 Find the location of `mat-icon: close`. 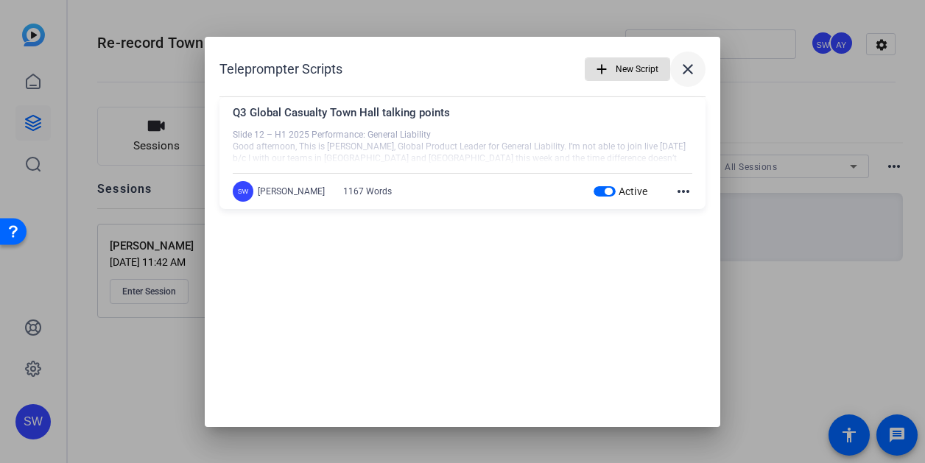

mat-icon: close is located at coordinates (688, 69).